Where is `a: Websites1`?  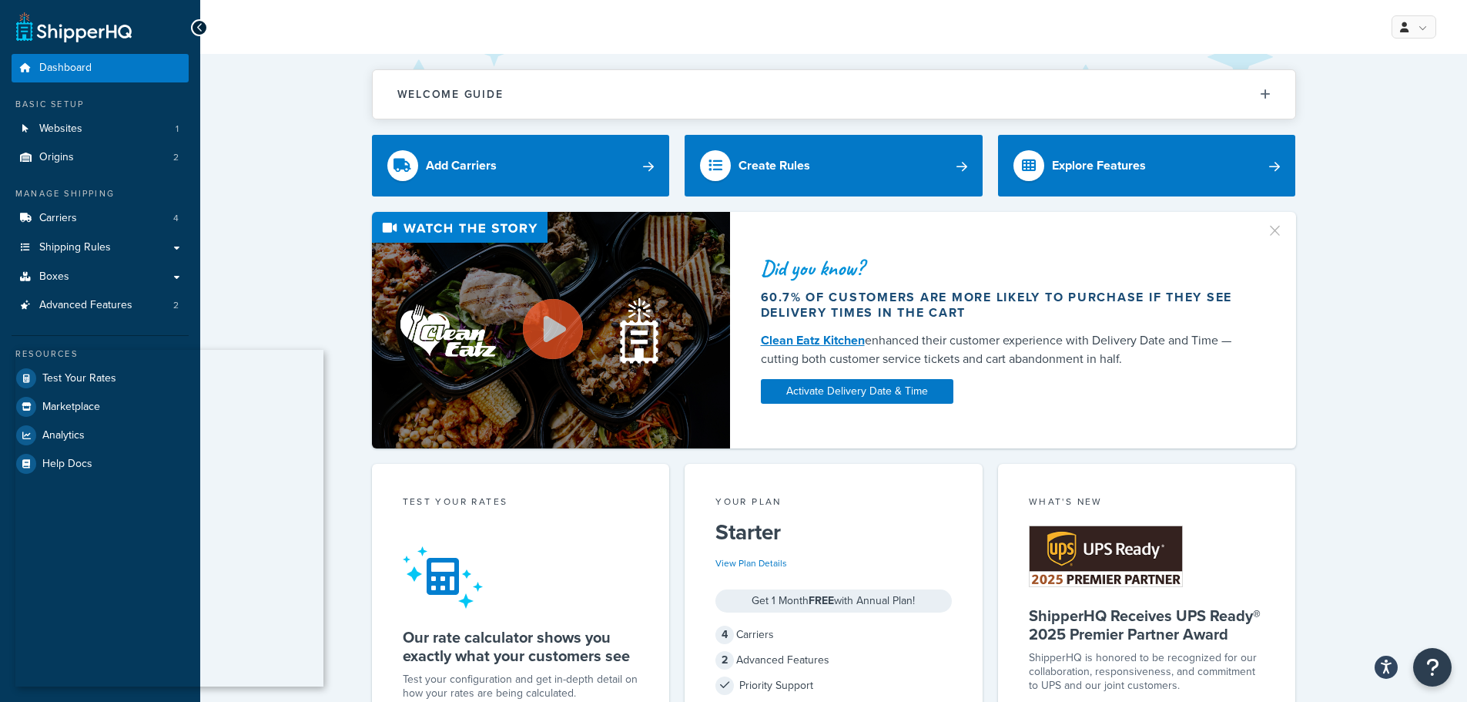 a: Websites1 is located at coordinates (100, 129).